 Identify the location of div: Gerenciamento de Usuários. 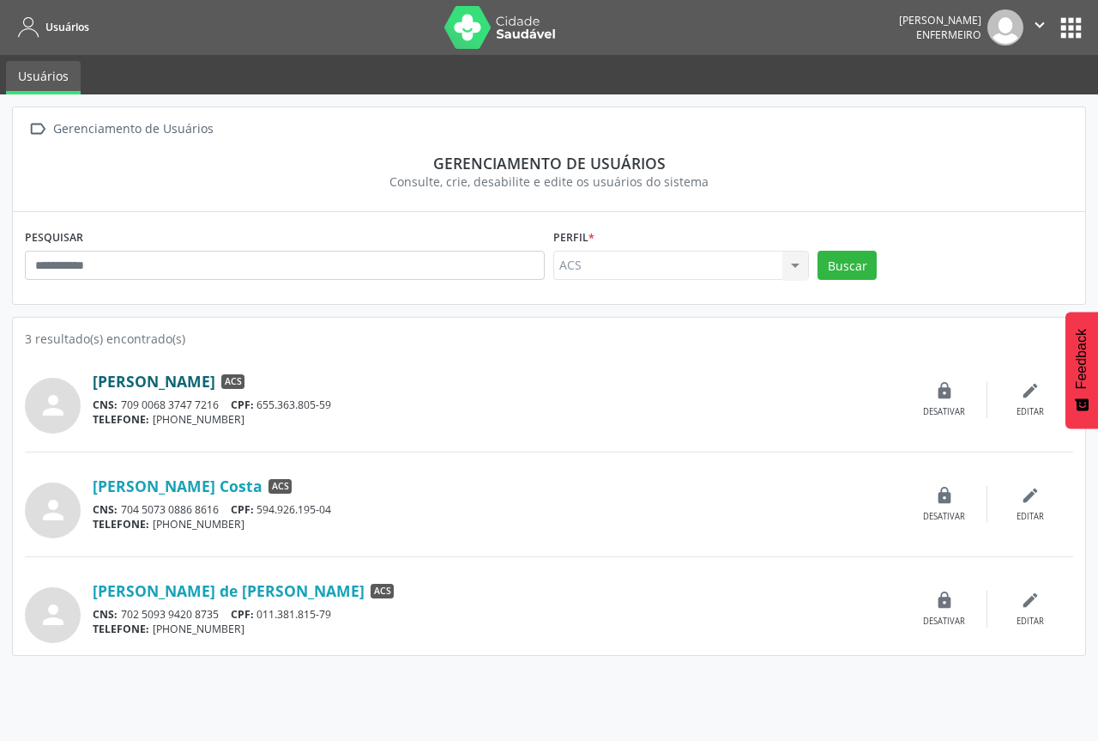
(133, 129).